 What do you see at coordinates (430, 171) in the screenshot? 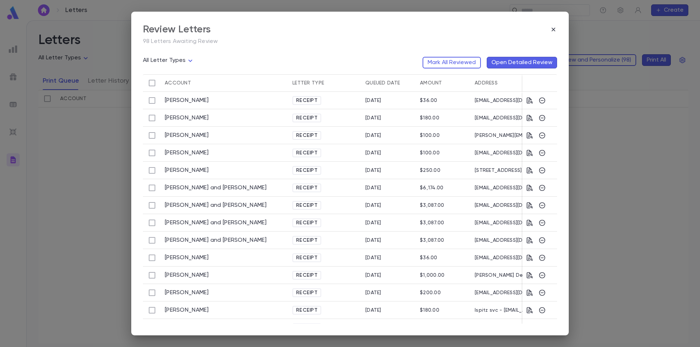
I see `div: $250.00` at bounding box center [430, 171].